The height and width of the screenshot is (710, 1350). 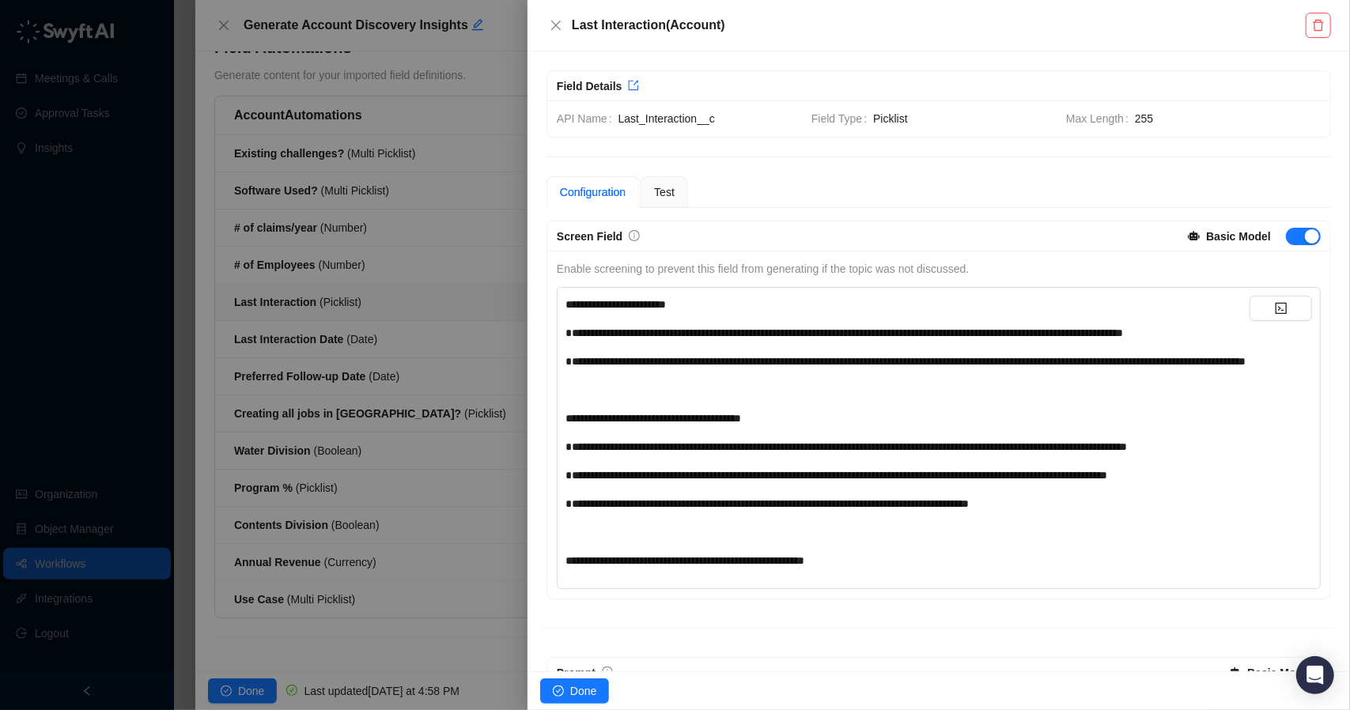 I want to click on span: Last_Interaction__c, so click(x=709, y=119).